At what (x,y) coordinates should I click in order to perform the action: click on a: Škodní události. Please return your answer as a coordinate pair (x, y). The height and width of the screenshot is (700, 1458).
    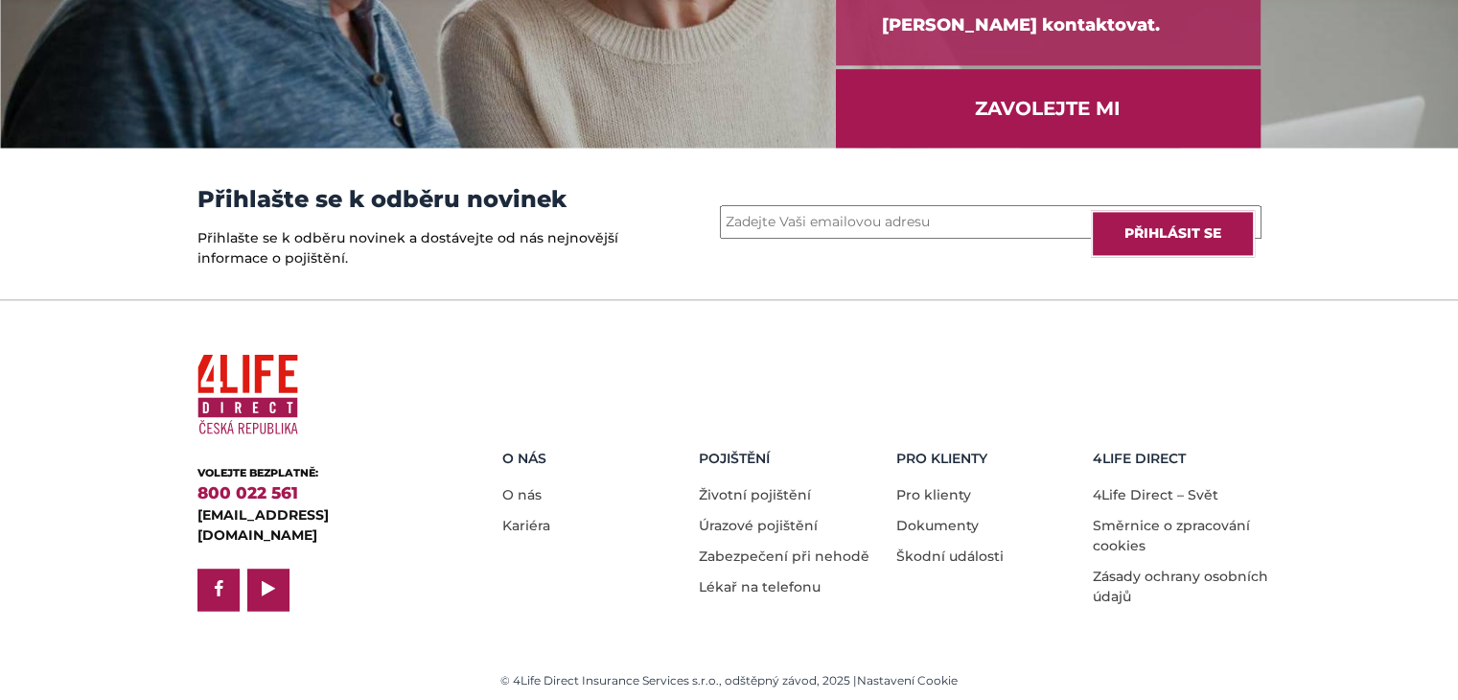
    Looking at the image, I should click on (950, 556).